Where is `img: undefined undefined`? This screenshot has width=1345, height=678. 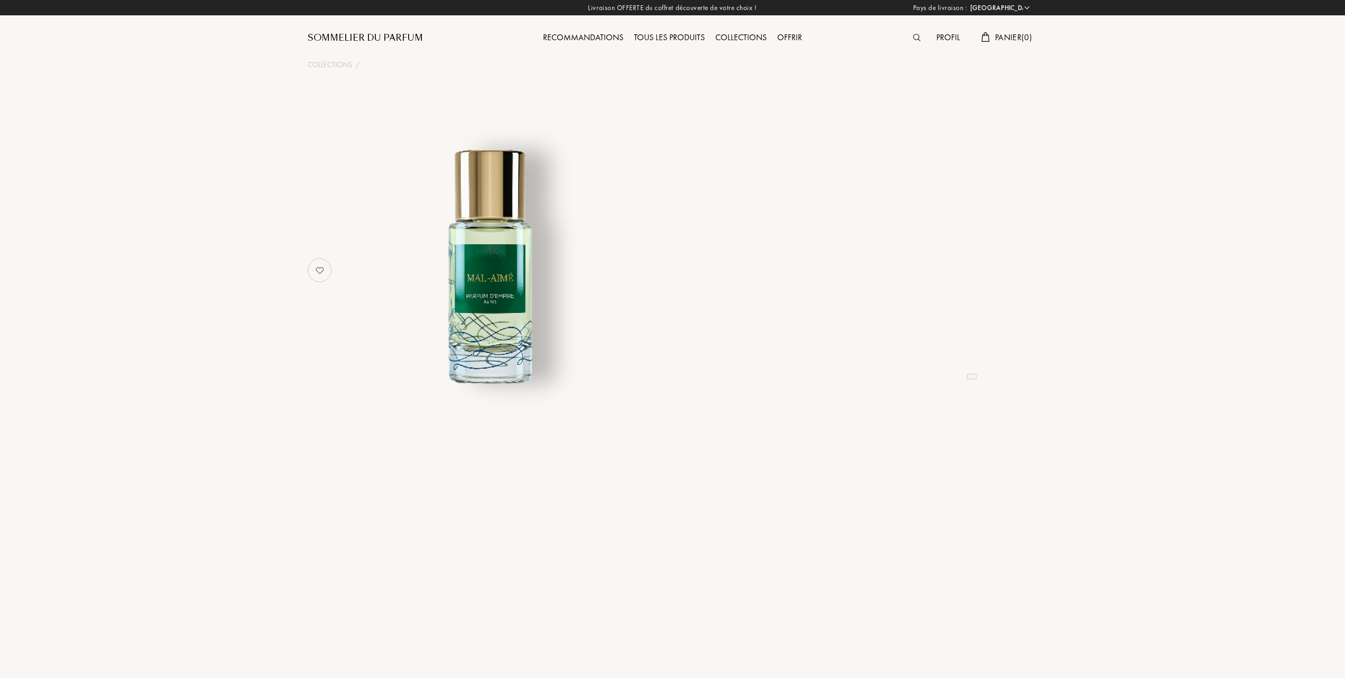
img: undefined undefined is located at coordinates (490, 265).